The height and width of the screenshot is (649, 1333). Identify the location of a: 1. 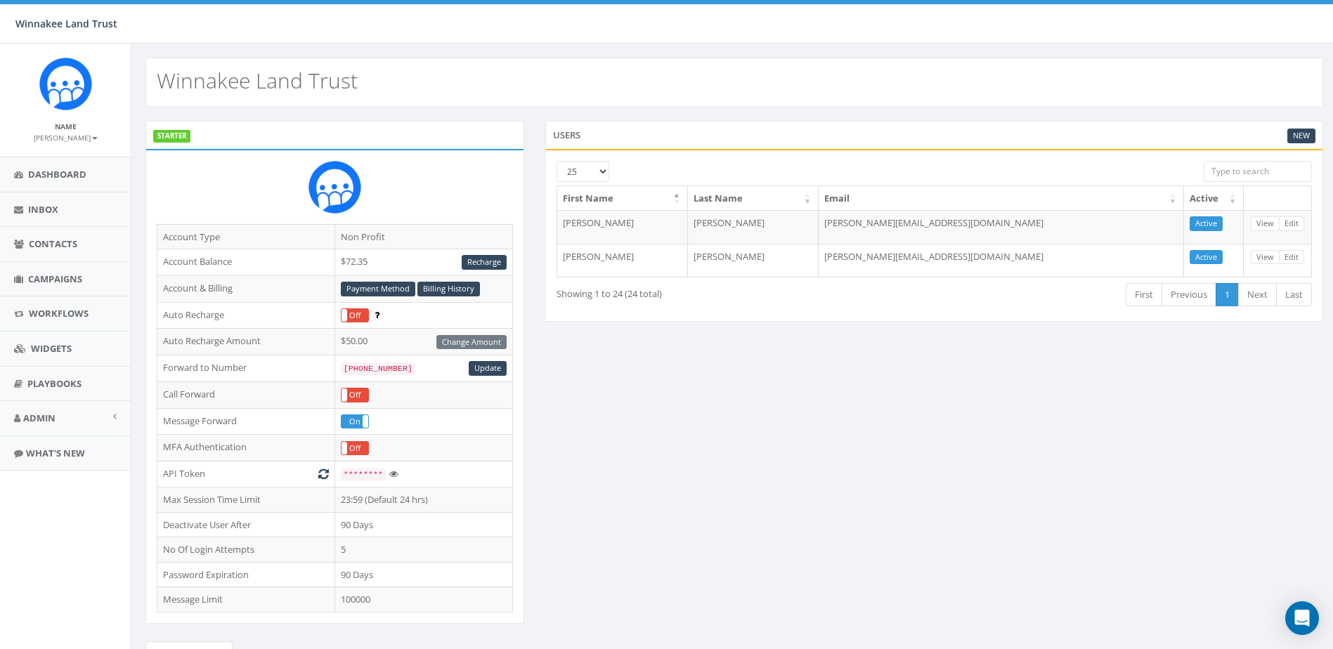
(1227, 294).